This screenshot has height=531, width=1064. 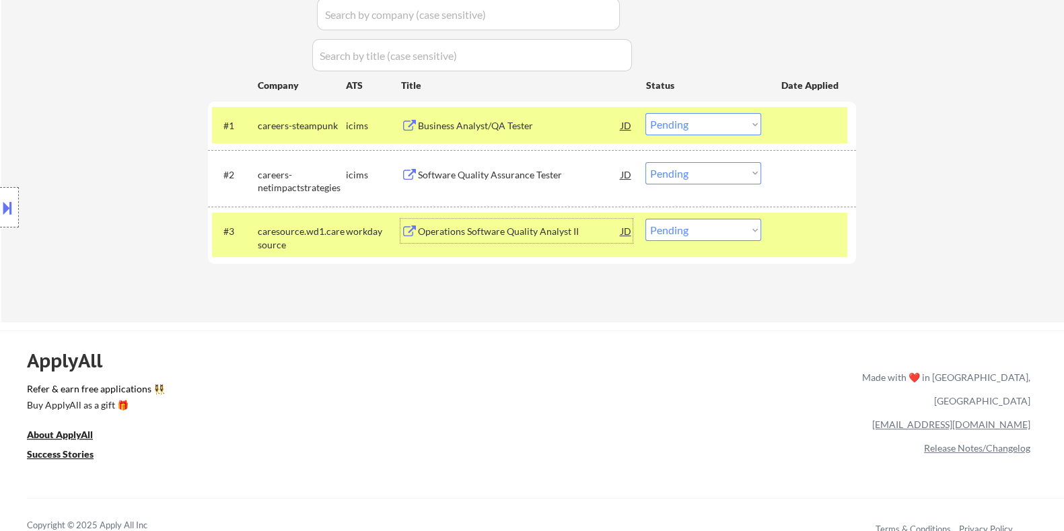 I want to click on div: ApplyAll, so click(x=72, y=361).